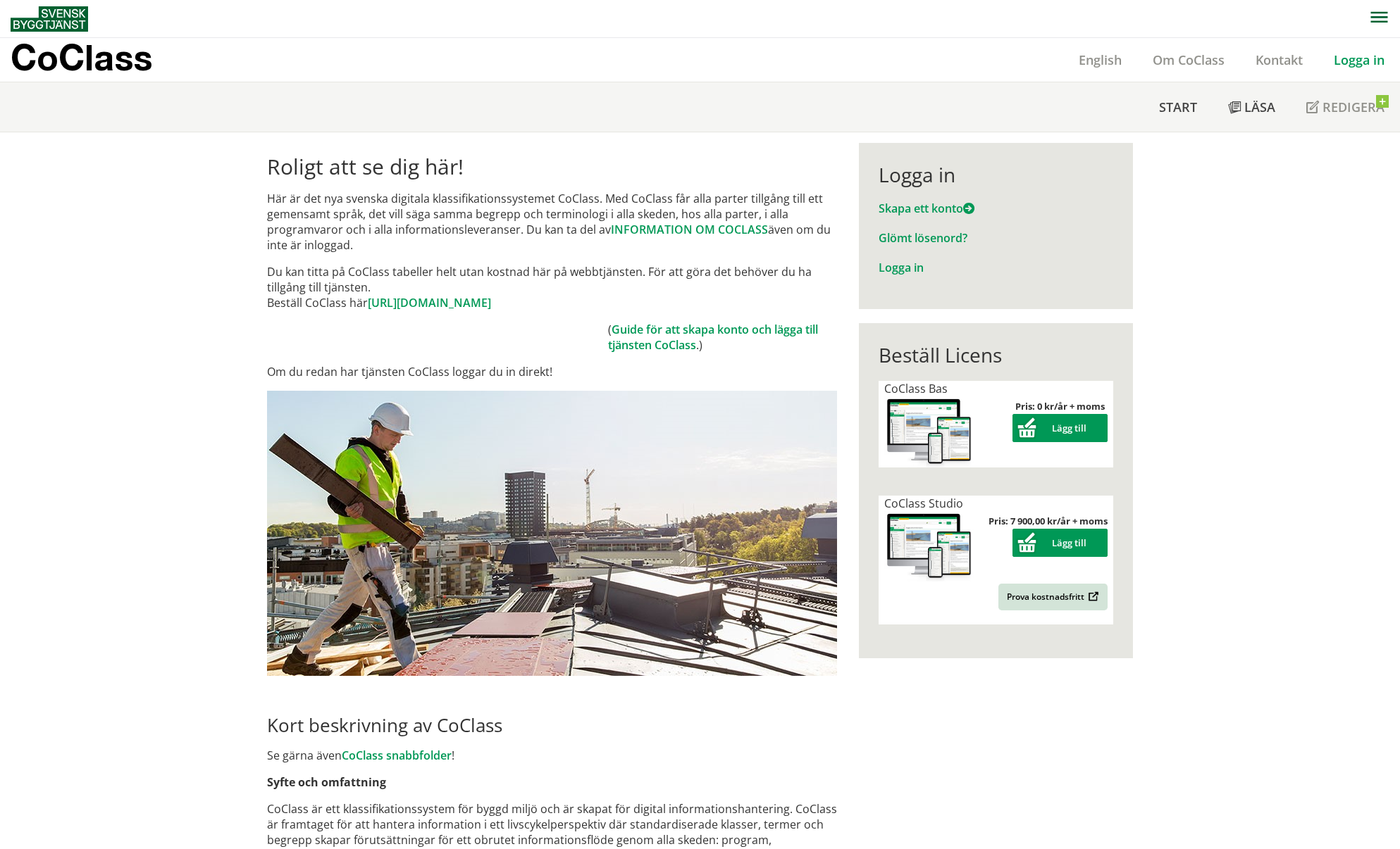  Describe the element at coordinates (1092, 596) in the screenshot. I see `img: Outbound.png` at that location.